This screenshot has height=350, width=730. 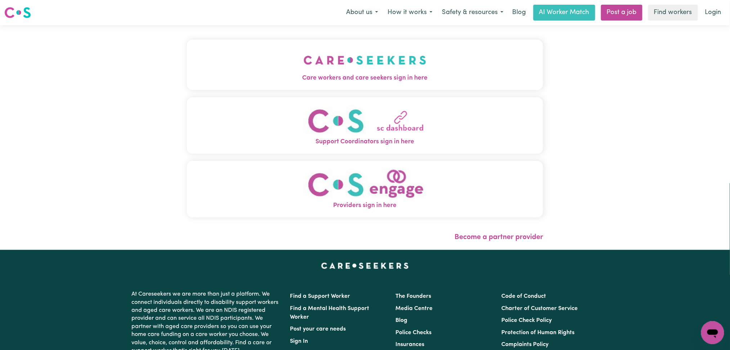 I want to click on a: Charter of Customer Service, so click(x=539, y=309).